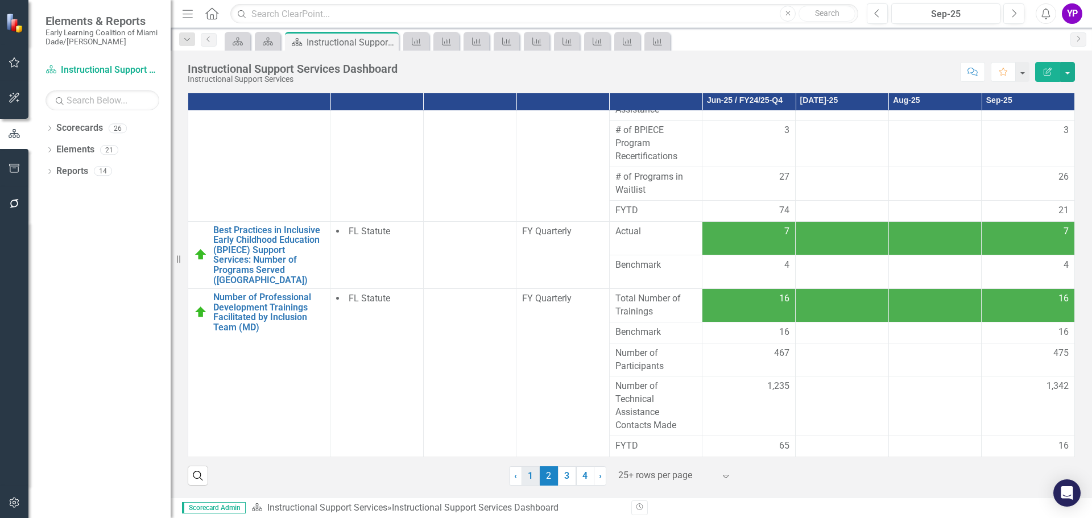 The width and height of the screenshot is (1092, 518). What do you see at coordinates (778, 386) in the screenshot?
I see `span: 1,235` at bounding box center [778, 386].